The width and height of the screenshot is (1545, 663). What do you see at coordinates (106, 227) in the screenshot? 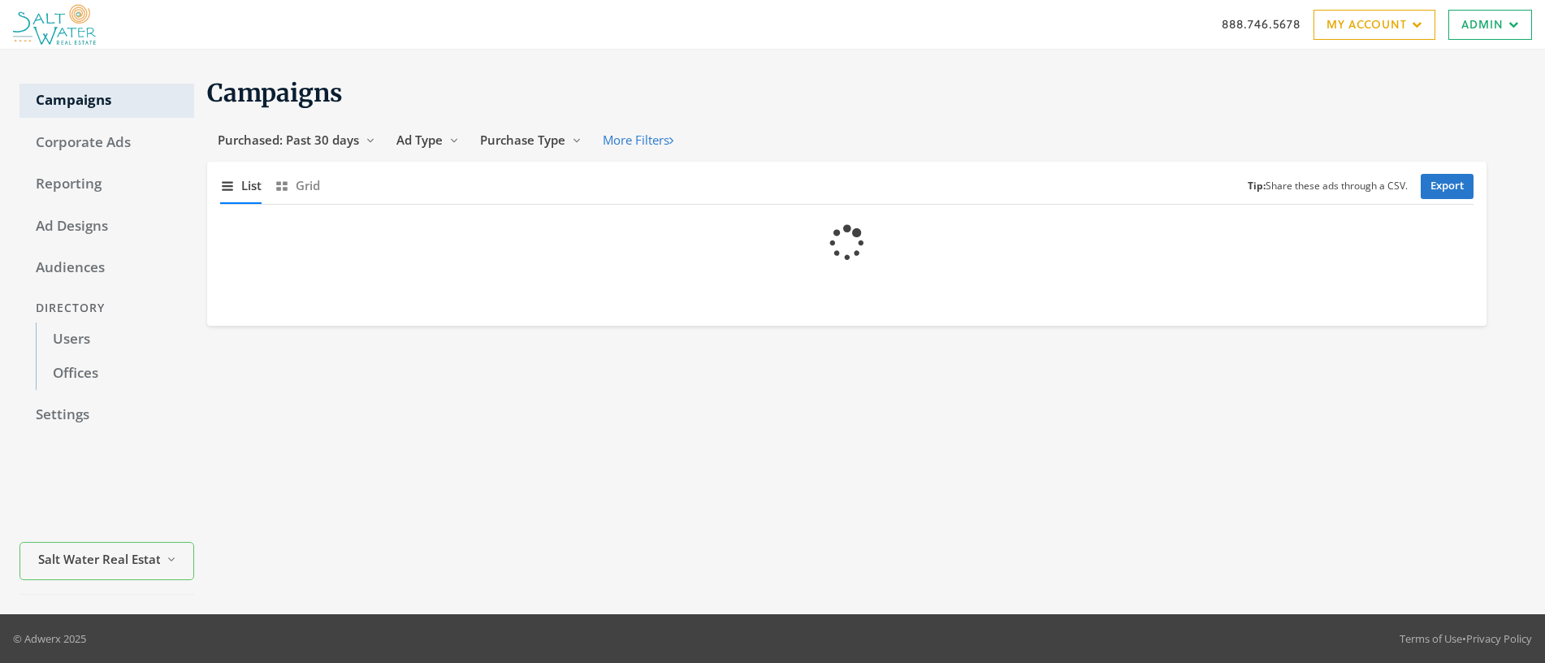
I see `a: Ad Designs` at bounding box center [106, 227].